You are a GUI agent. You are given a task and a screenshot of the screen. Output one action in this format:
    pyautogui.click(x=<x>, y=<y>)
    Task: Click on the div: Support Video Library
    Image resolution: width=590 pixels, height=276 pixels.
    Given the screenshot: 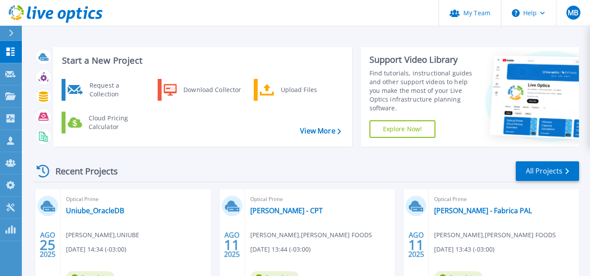 What is the action you would take?
    pyautogui.click(x=423, y=60)
    